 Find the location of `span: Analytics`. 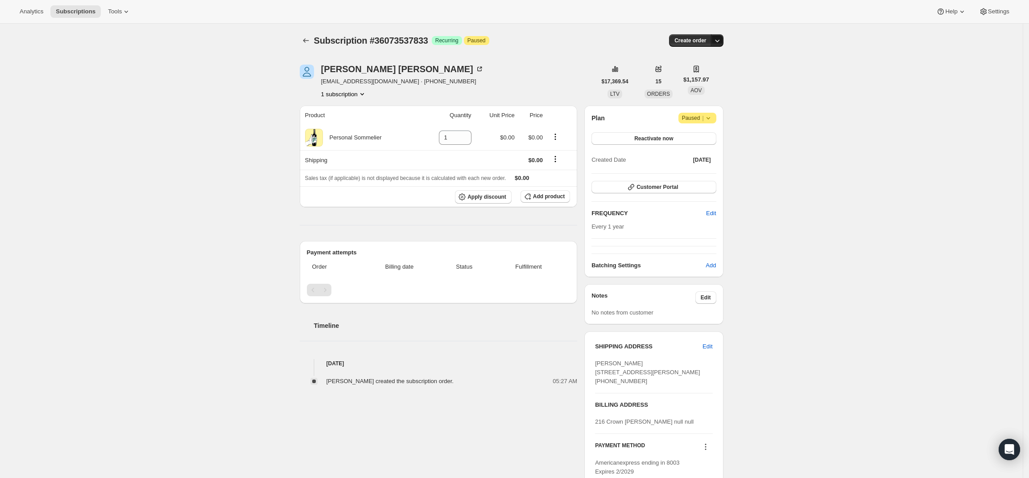

span: Analytics is located at coordinates (31, 12).